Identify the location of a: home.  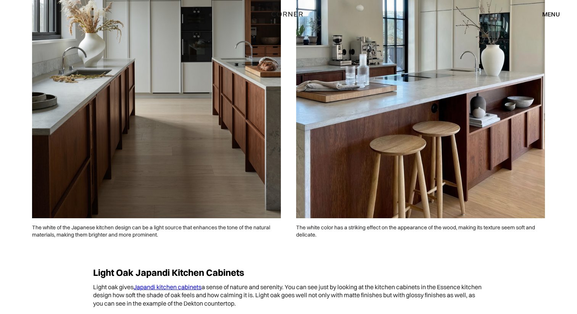
(288, 14).